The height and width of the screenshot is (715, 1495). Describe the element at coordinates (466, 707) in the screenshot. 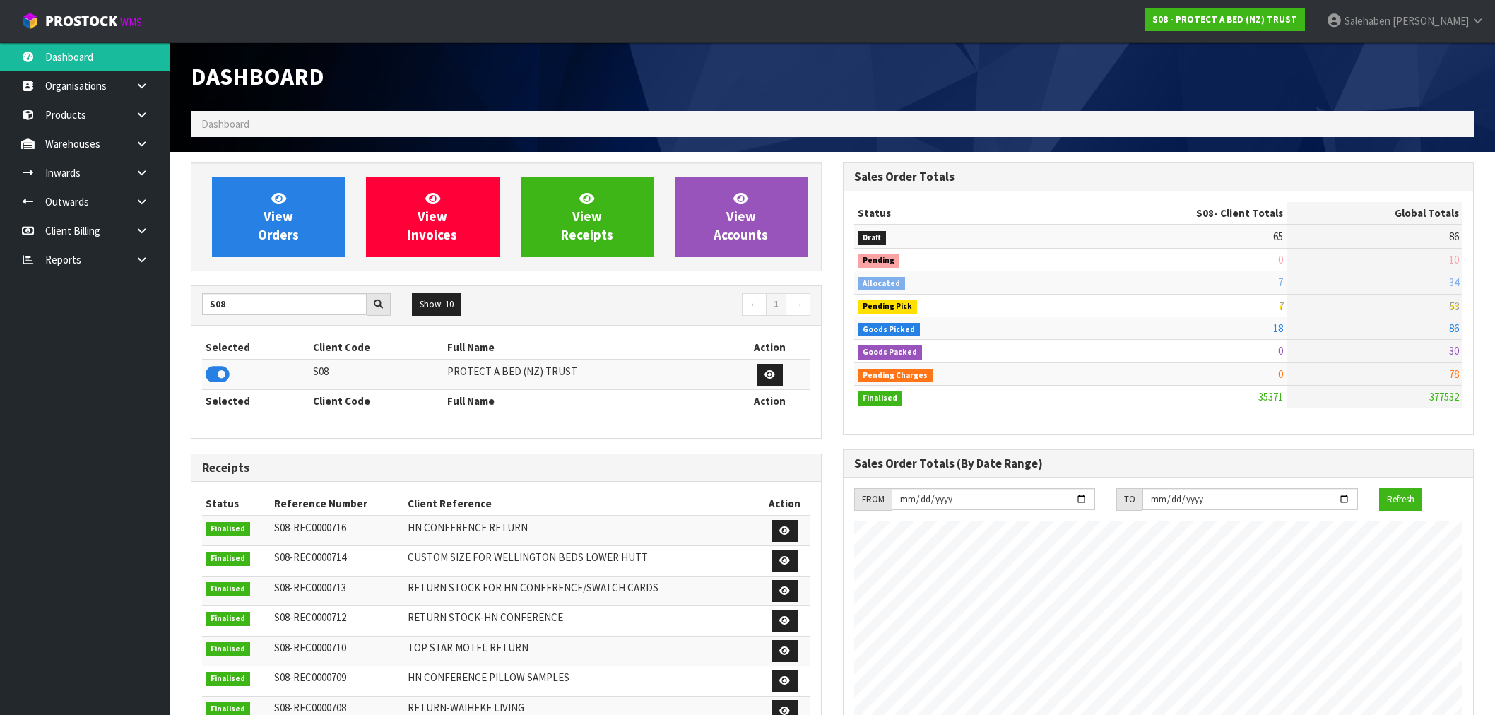

I see `span: RETURN-WAIHEKE LIVING` at that location.